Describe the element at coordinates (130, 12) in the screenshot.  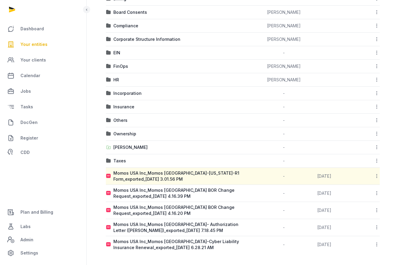
I see `div: Board Consents` at that location.